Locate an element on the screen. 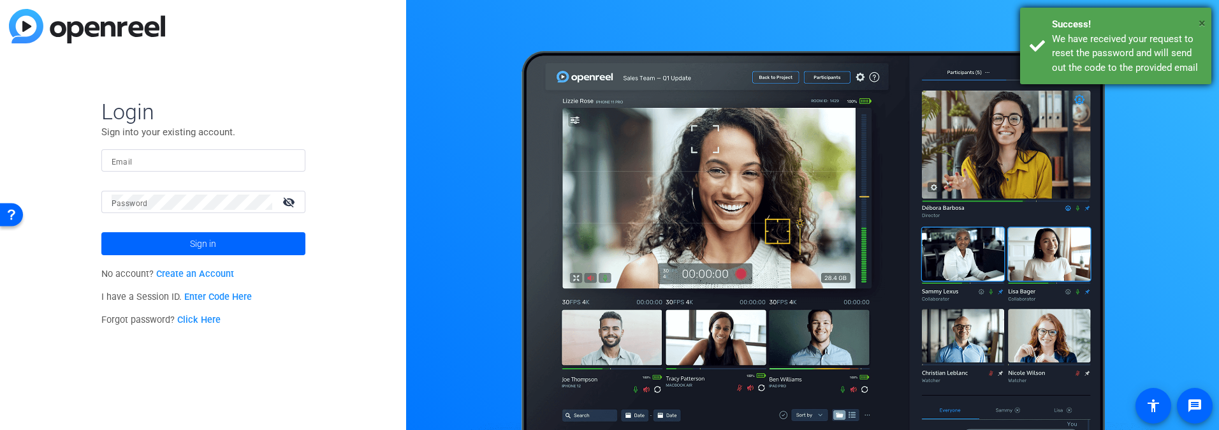  input: Enter Email Address is located at coordinates (203, 161).